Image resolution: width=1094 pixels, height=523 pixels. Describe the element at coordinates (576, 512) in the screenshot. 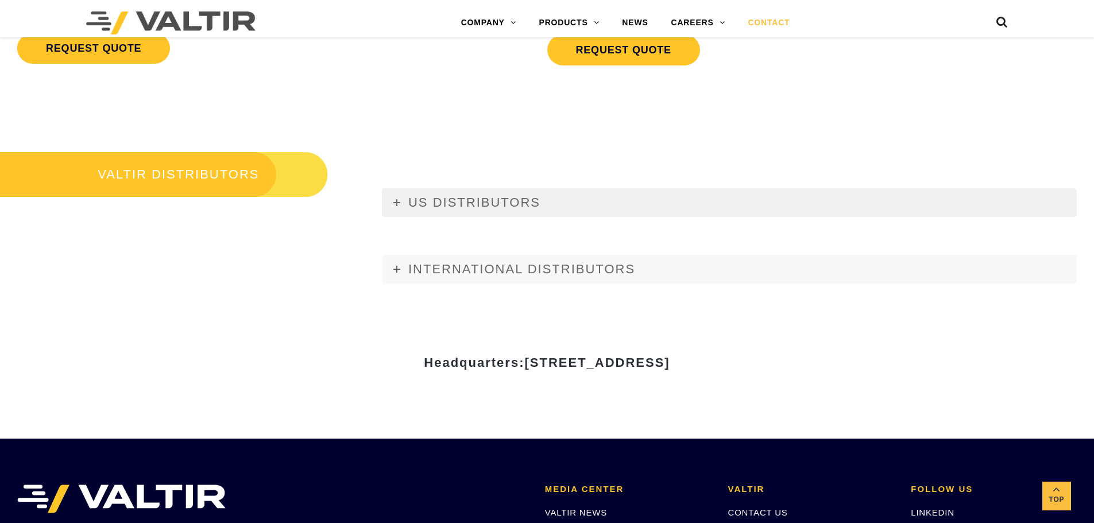

I see `a: VALTIR NEWS` at that location.